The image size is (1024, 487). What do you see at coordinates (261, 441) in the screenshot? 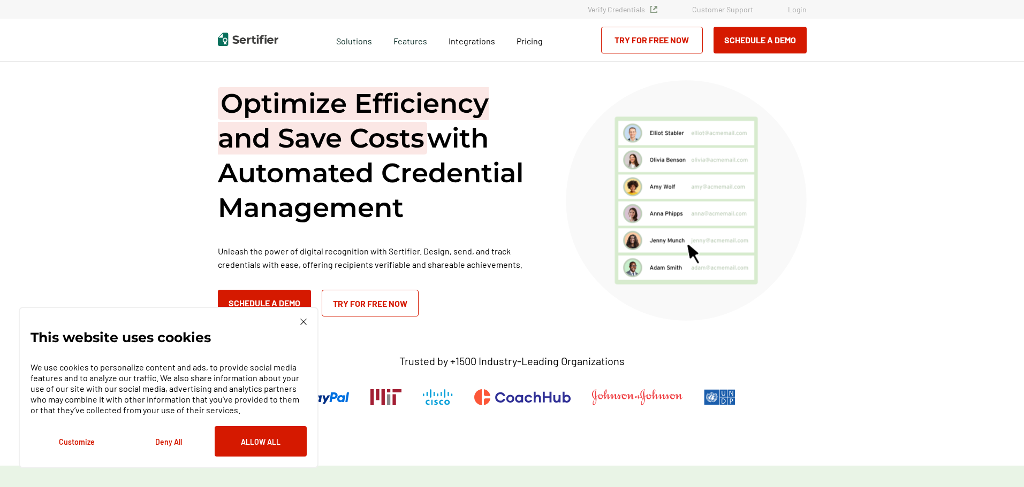
I see `button: Allow All` at bounding box center [261, 441].